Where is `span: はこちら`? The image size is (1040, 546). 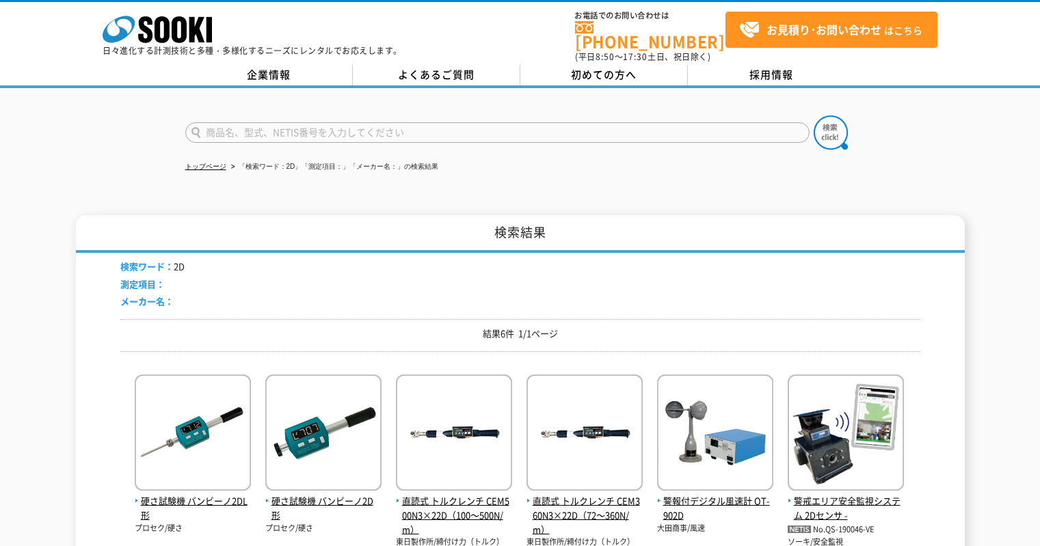
span: はこちら is located at coordinates (830, 30).